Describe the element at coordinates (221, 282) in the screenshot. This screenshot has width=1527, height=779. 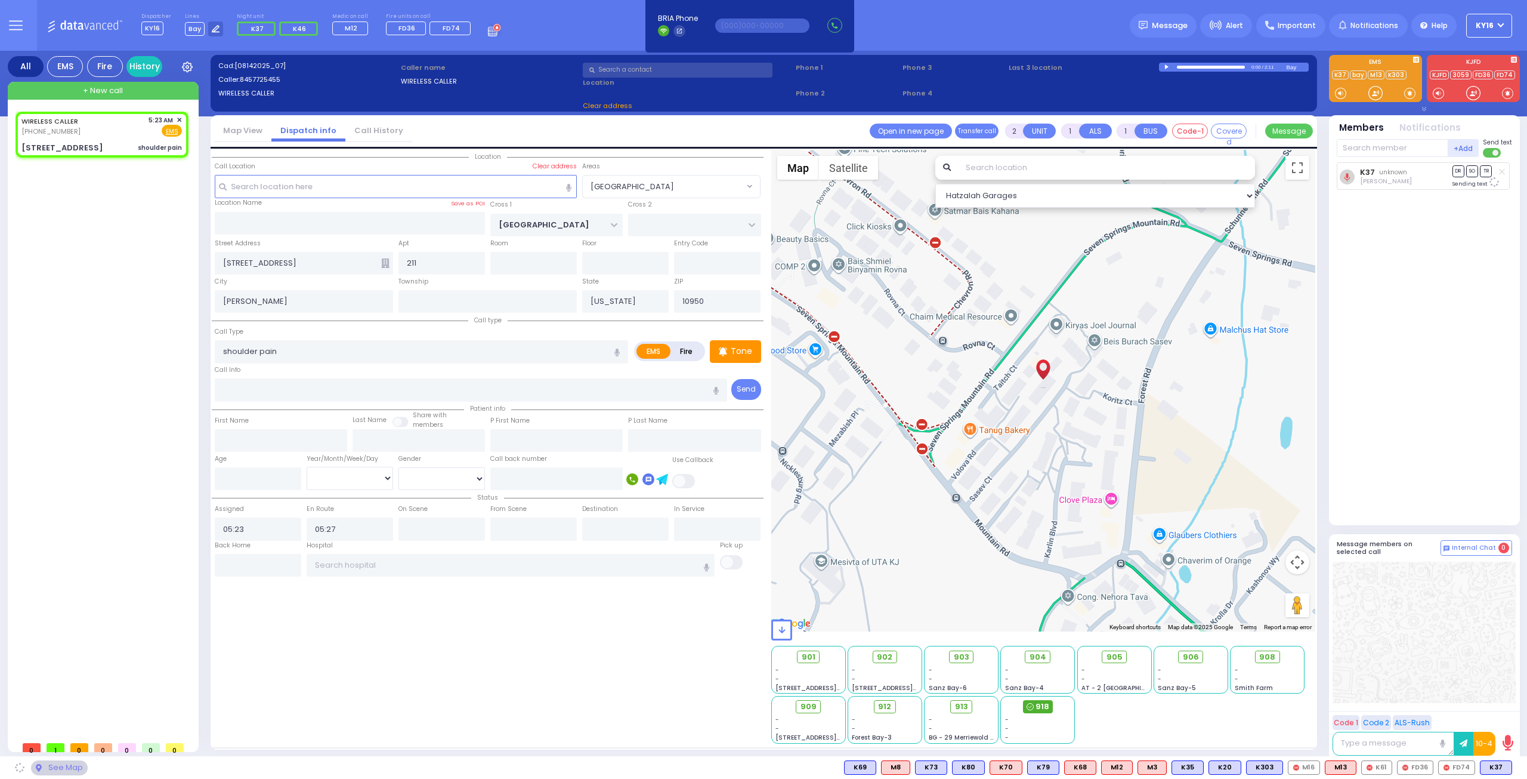
I see `label: City` at that location.